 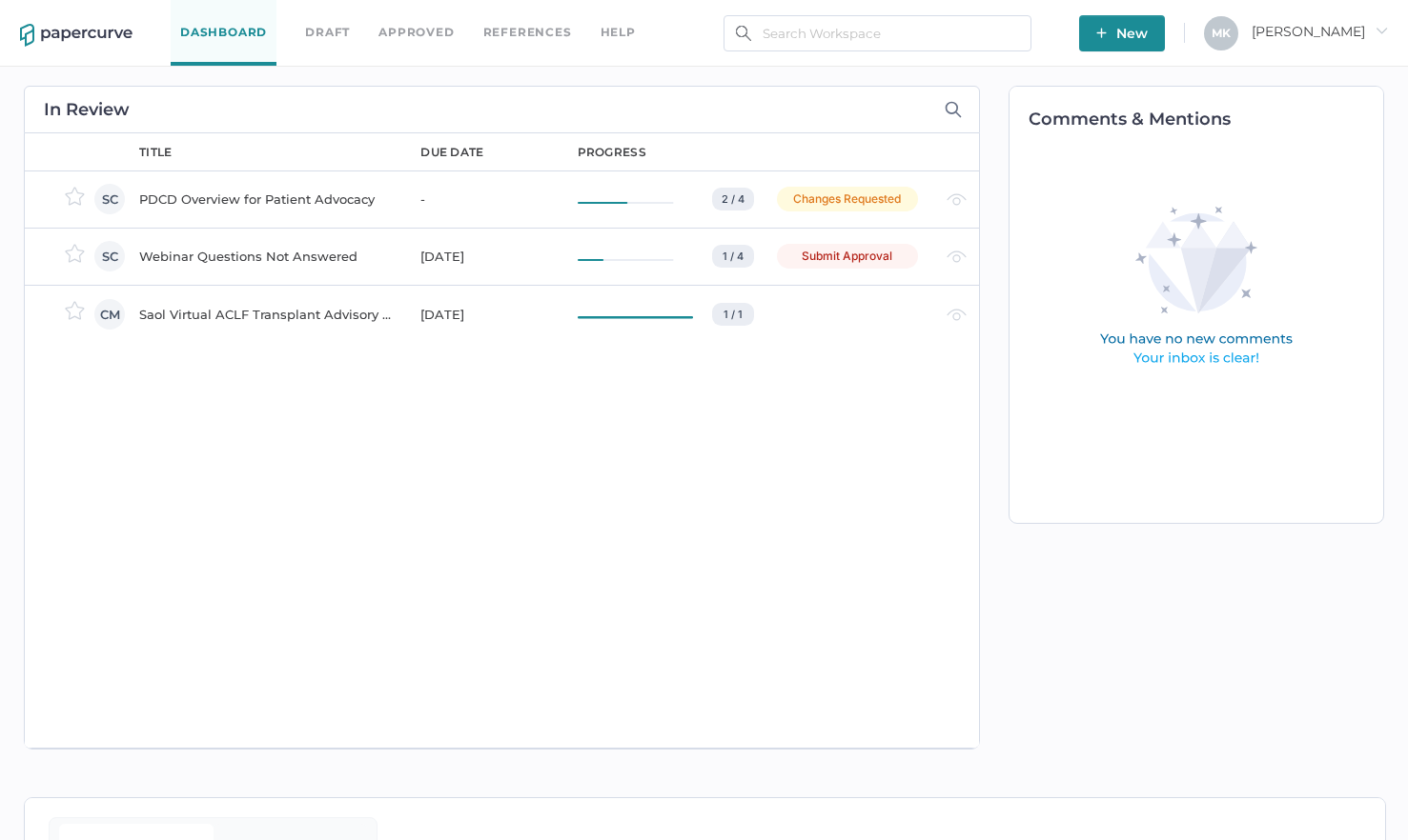 I want to click on input: Search Workspace, so click(x=877, y=34).